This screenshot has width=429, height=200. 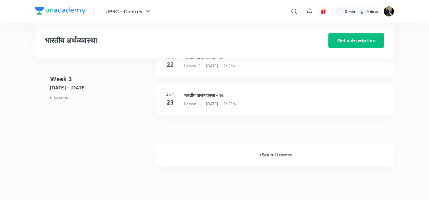 What do you see at coordinates (323, 11) in the screenshot?
I see `img: avatar` at bounding box center [323, 11].